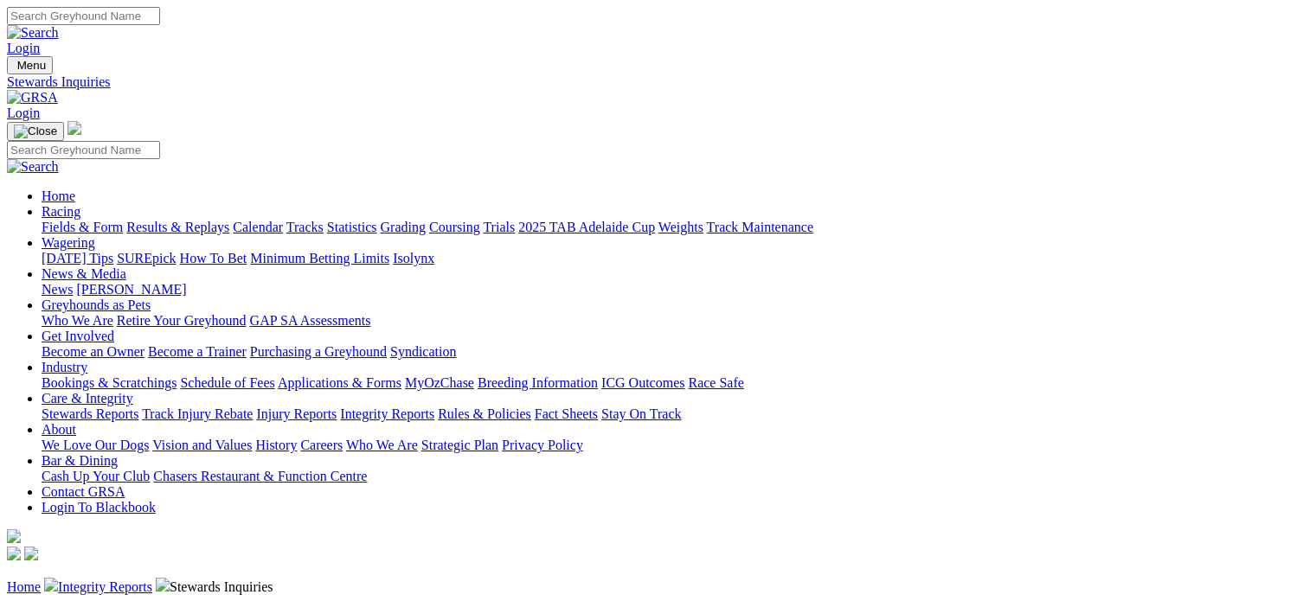 This screenshot has height=601, width=1316. I want to click on a: MyOzChase, so click(439, 382).